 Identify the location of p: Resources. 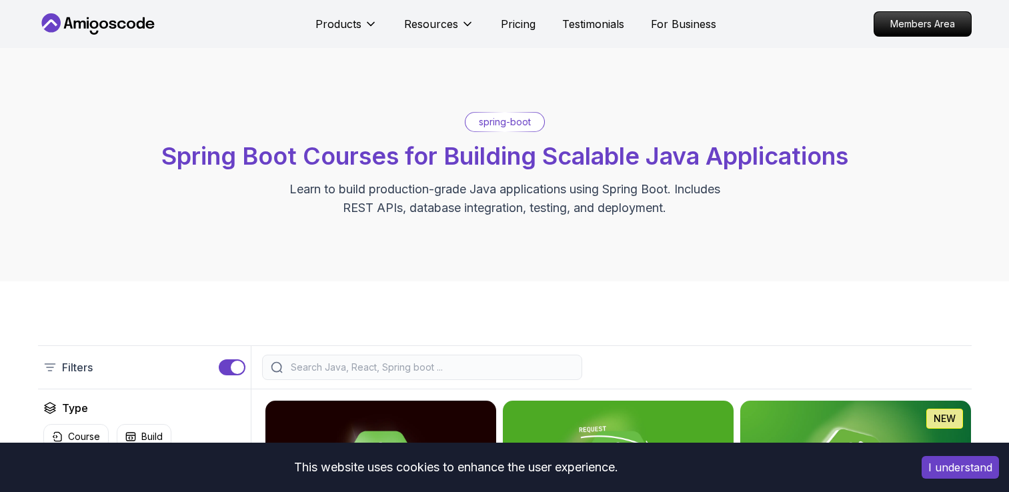
(431, 24).